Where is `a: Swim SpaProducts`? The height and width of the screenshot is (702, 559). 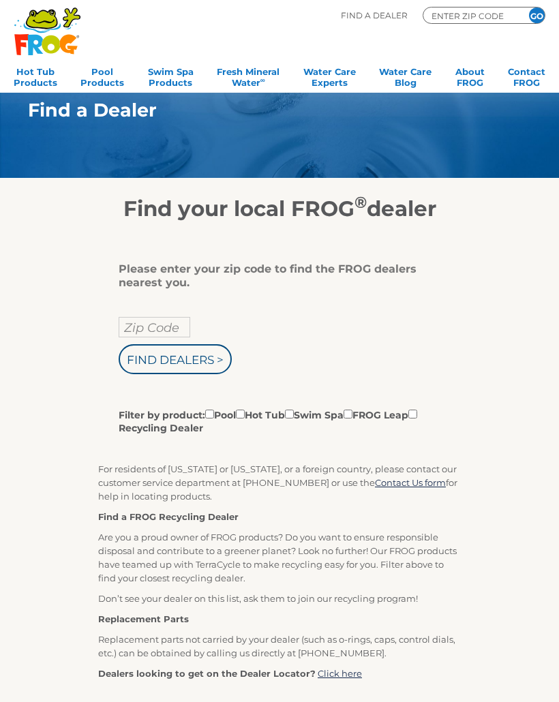
a: Swim SpaProducts is located at coordinates (170, 76).